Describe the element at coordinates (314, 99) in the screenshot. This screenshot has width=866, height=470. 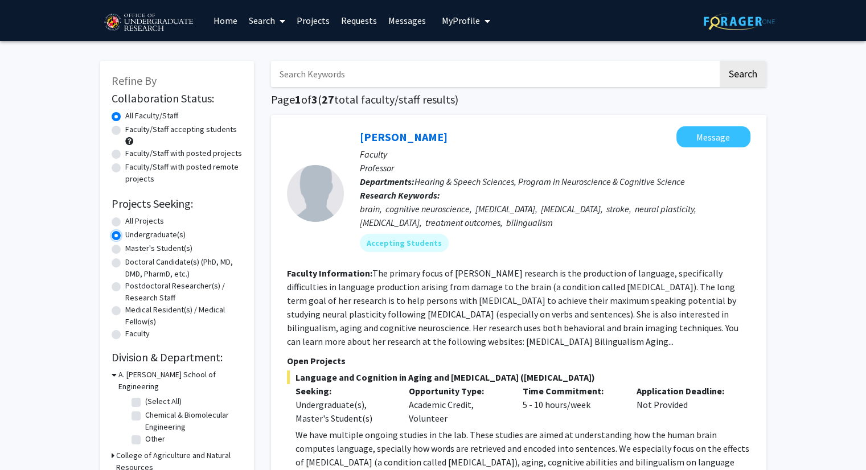
I see `span: 3` at that location.